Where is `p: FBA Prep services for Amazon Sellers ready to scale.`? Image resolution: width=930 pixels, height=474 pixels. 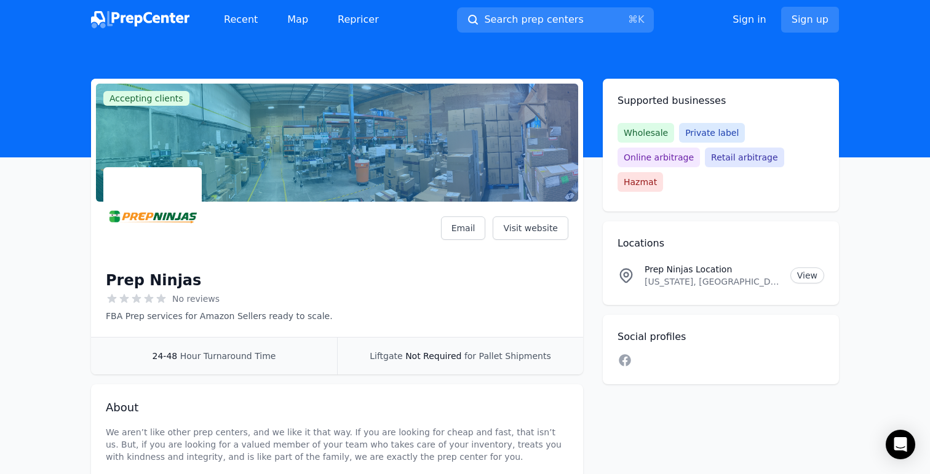
p: FBA Prep services for Amazon Sellers ready to scale. is located at coordinates (219, 316).